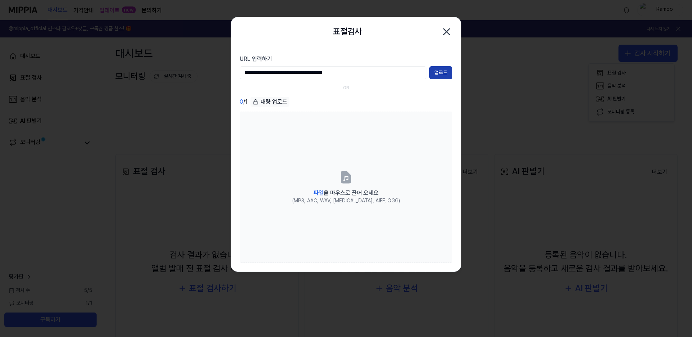 This screenshot has height=337, width=692. I want to click on label: URL 입력하기, so click(346, 59).